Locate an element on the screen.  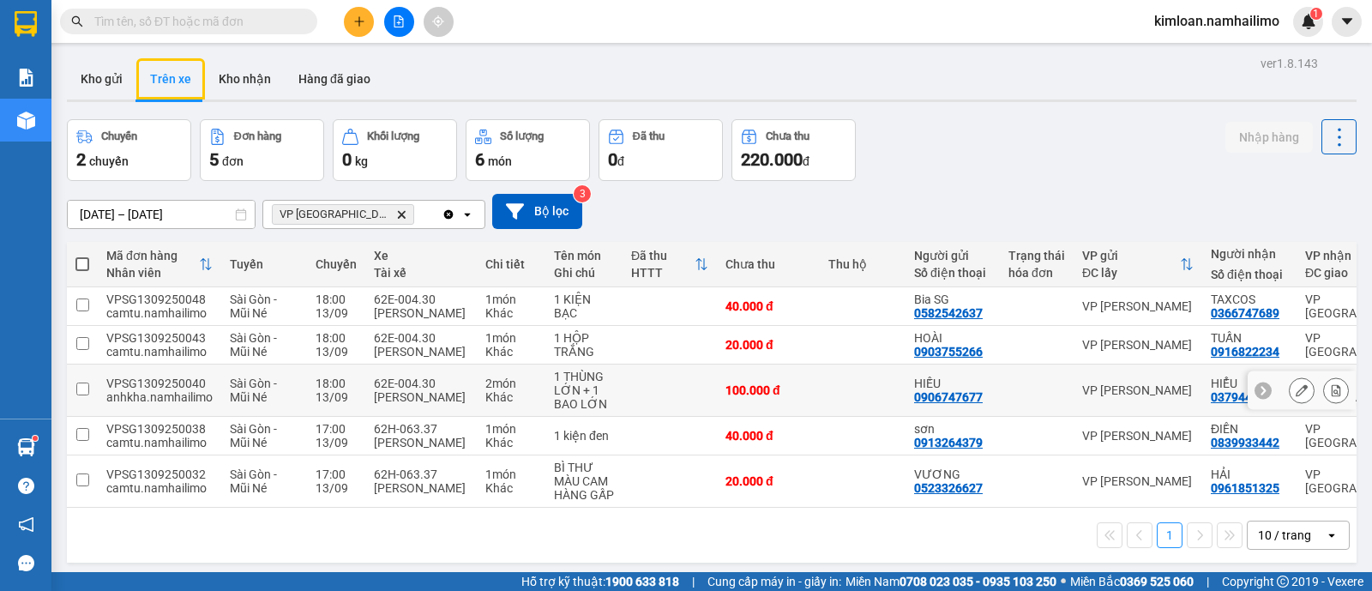
div: Chưa thu is located at coordinates (787, 136).